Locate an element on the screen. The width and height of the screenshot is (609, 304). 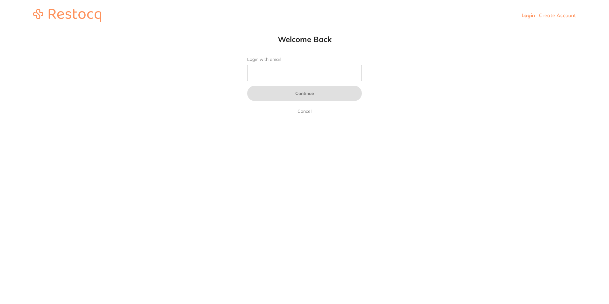
label: Login with email is located at coordinates (304, 59).